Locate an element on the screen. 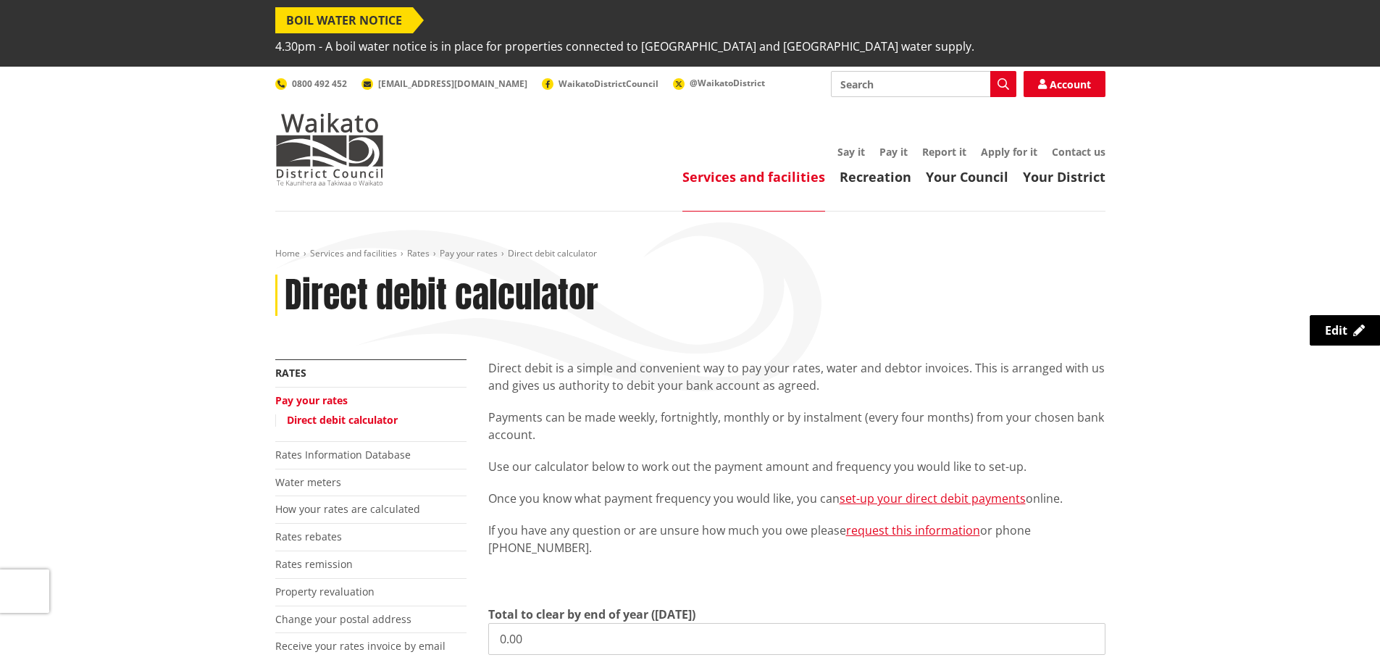 This screenshot has height=660, width=1380. span: Edit is located at coordinates (1336, 330).